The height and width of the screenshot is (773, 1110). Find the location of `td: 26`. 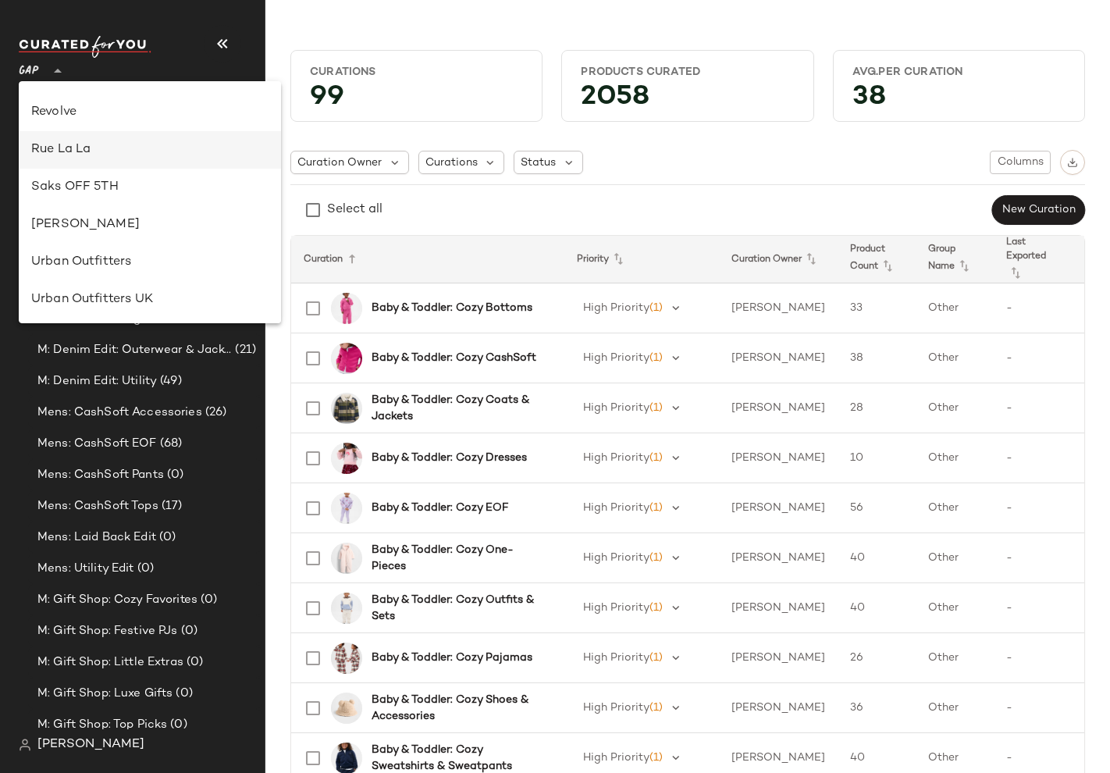

td: 26 is located at coordinates (877, 658).